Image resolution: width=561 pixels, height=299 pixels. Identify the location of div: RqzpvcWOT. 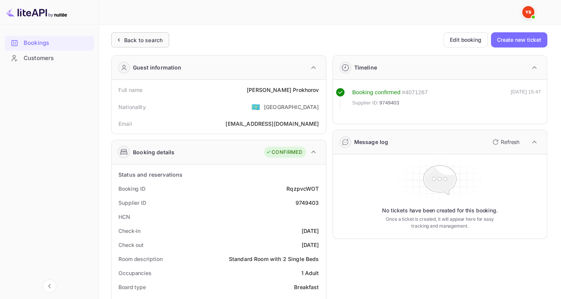
(302, 189).